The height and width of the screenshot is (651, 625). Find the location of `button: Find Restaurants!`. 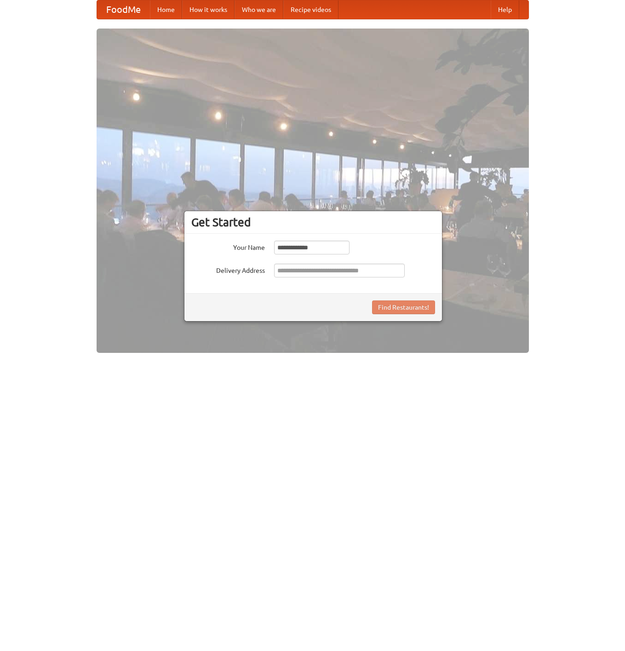

button: Find Restaurants! is located at coordinates (403, 307).